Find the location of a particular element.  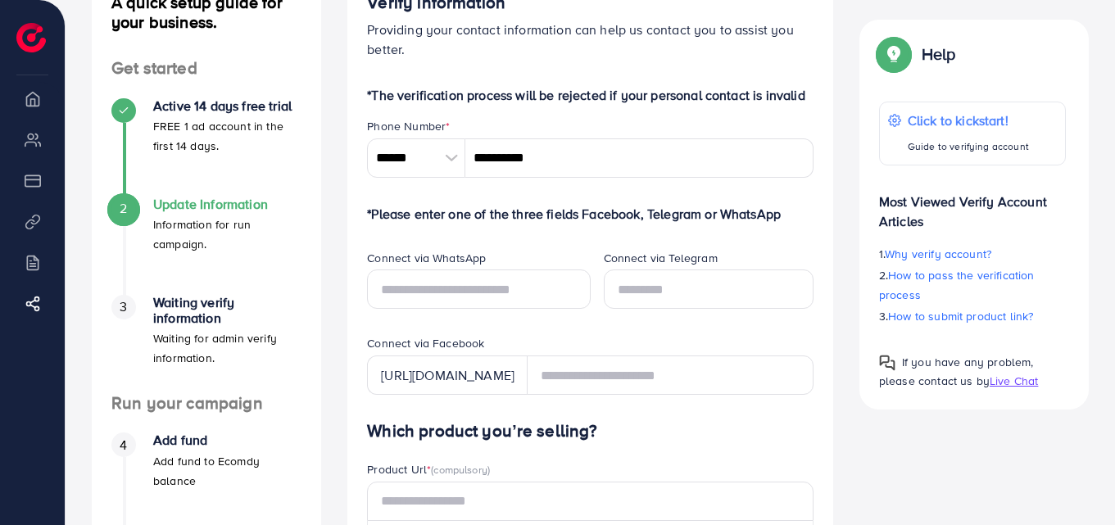

label: Phone Number is located at coordinates (408, 126).